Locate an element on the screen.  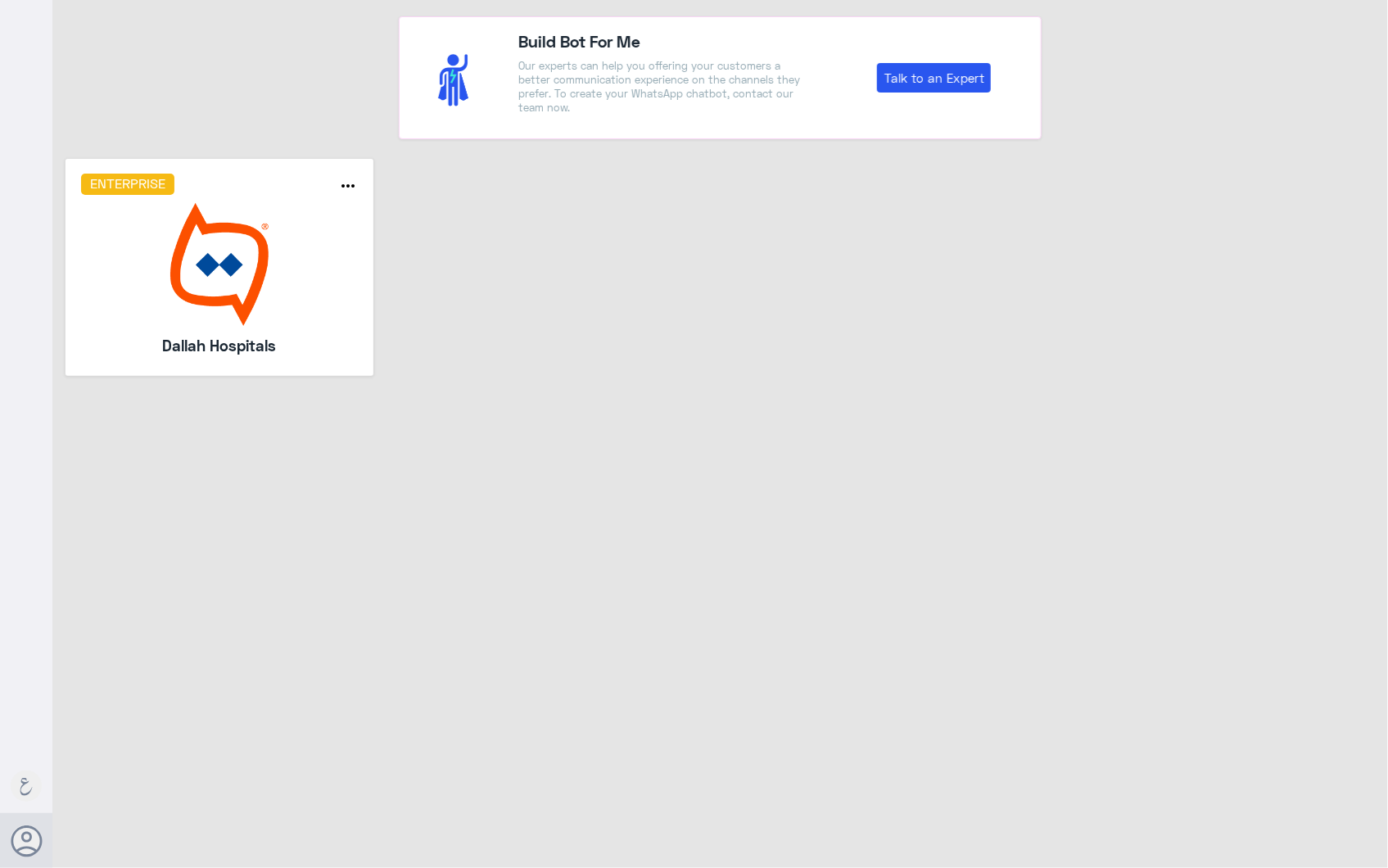
img: bot image is located at coordinates (219, 264).